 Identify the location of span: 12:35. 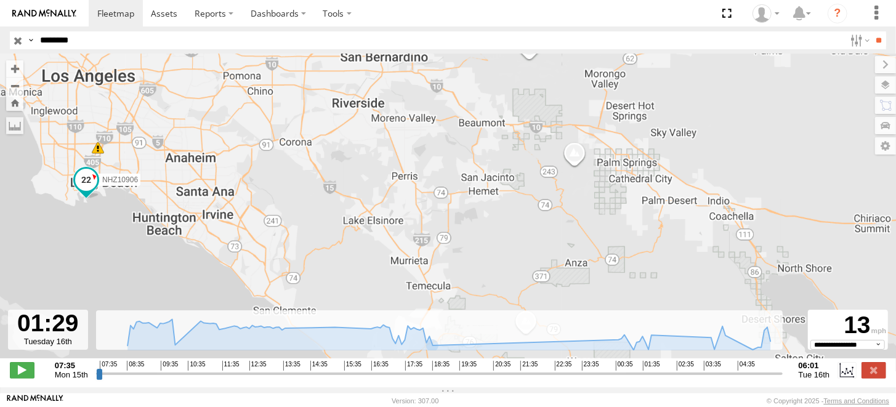
(258, 366).